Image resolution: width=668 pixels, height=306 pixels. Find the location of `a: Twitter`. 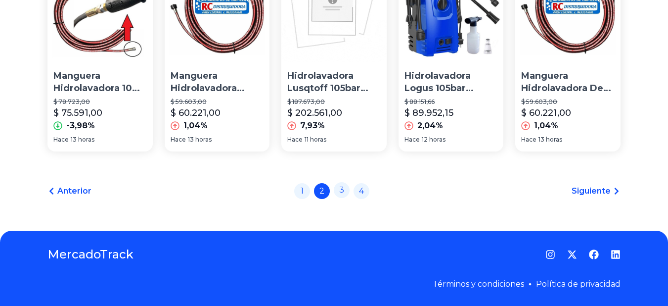

a: Twitter is located at coordinates (572, 254).